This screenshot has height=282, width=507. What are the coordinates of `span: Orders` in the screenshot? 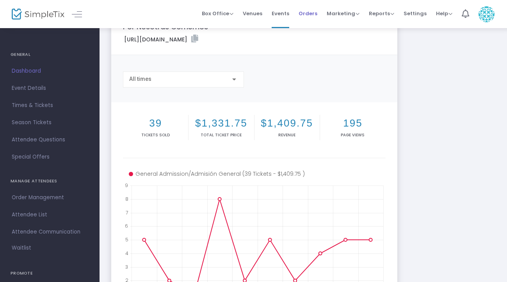 It's located at (308, 13).